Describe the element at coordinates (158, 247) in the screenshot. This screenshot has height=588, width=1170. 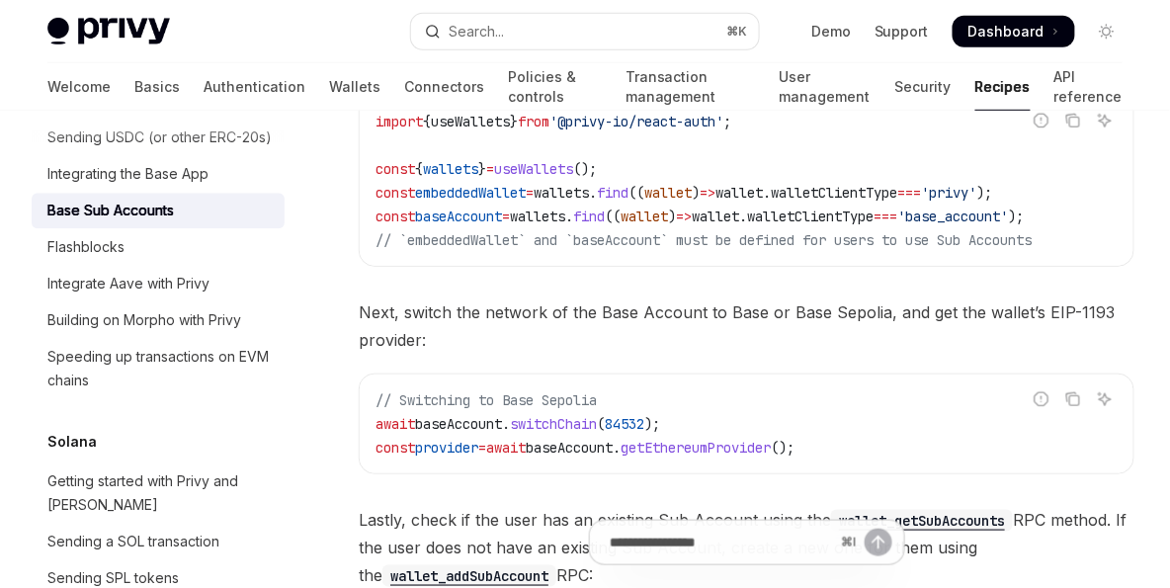
I see `a: Flashblocks` at that location.